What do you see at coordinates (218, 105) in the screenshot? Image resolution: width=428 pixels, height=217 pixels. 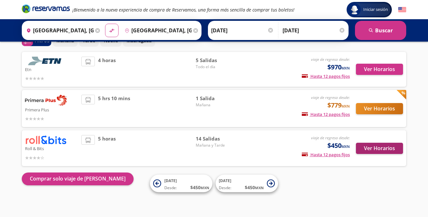 I see `span: Mañana` at bounding box center [218, 105].